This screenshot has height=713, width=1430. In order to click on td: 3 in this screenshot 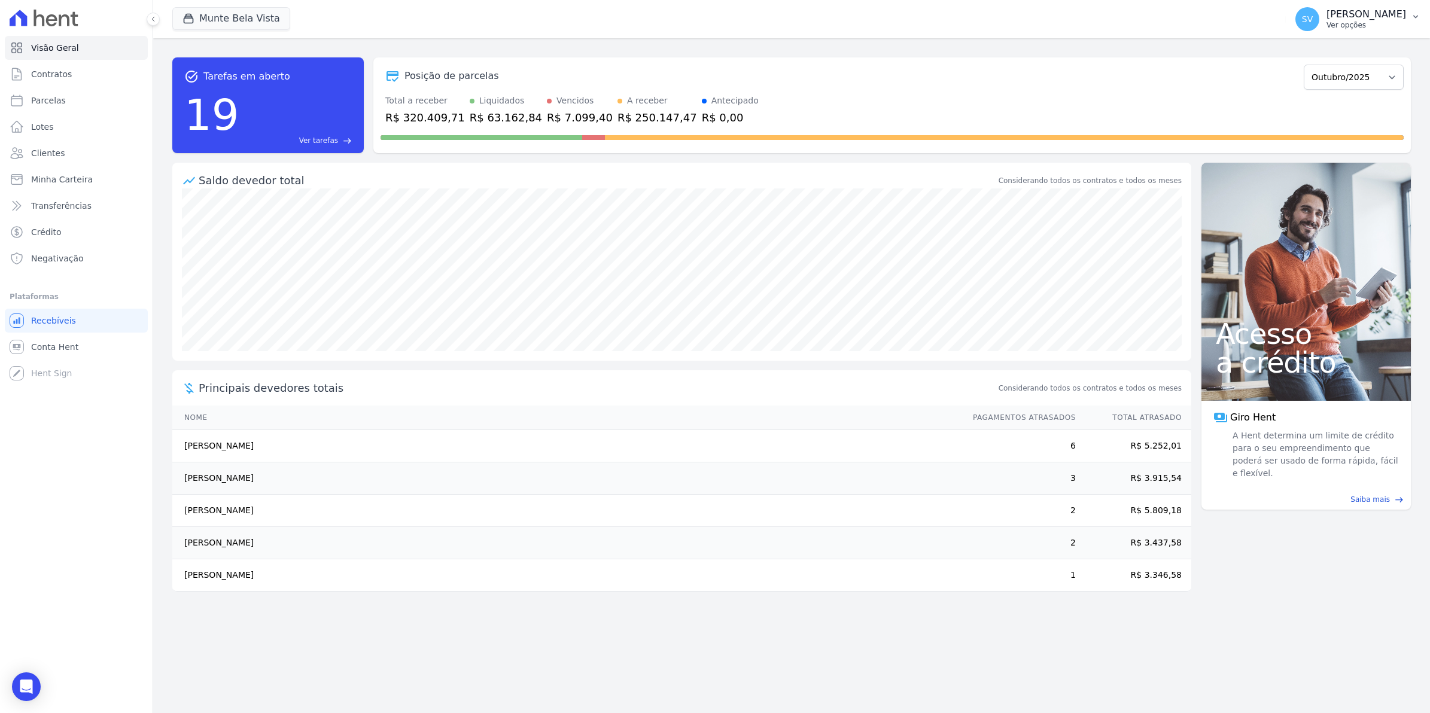, I will do `click(1019, 479)`.